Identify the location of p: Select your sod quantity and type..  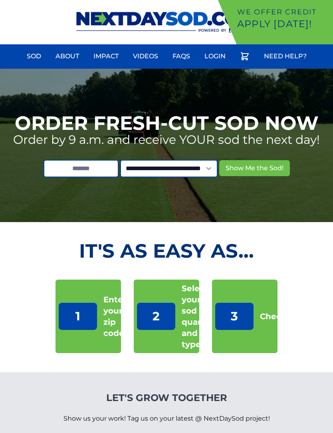
(200, 317).